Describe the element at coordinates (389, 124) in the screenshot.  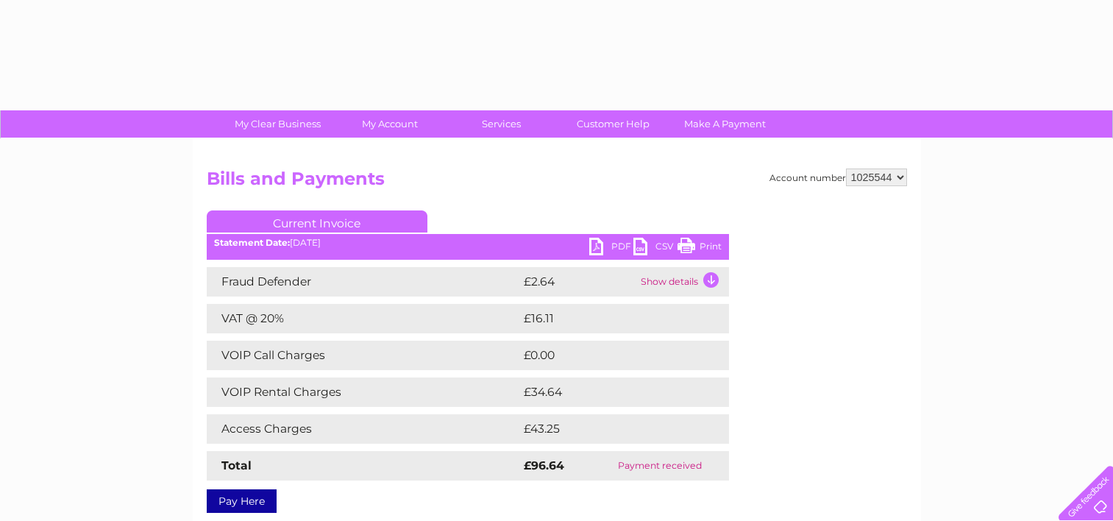
I see `a: My Account` at that location.